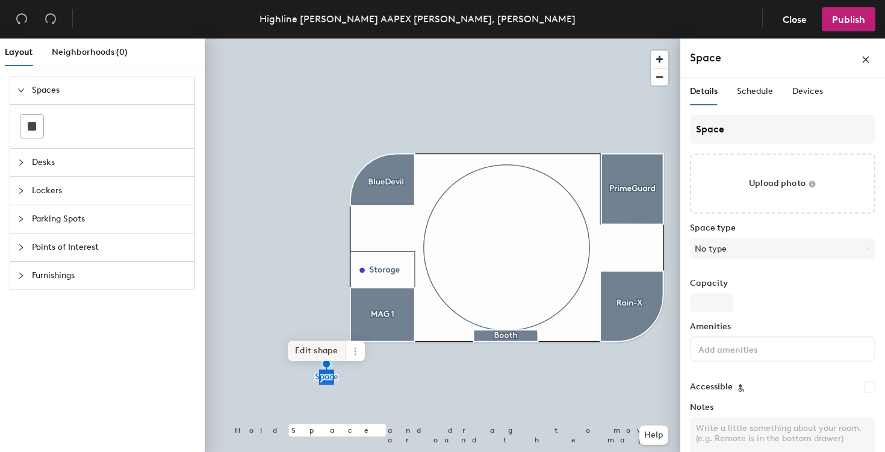  What do you see at coordinates (848, 19) in the screenshot?
I see `button: Publish` at bounding box center [848, 19].